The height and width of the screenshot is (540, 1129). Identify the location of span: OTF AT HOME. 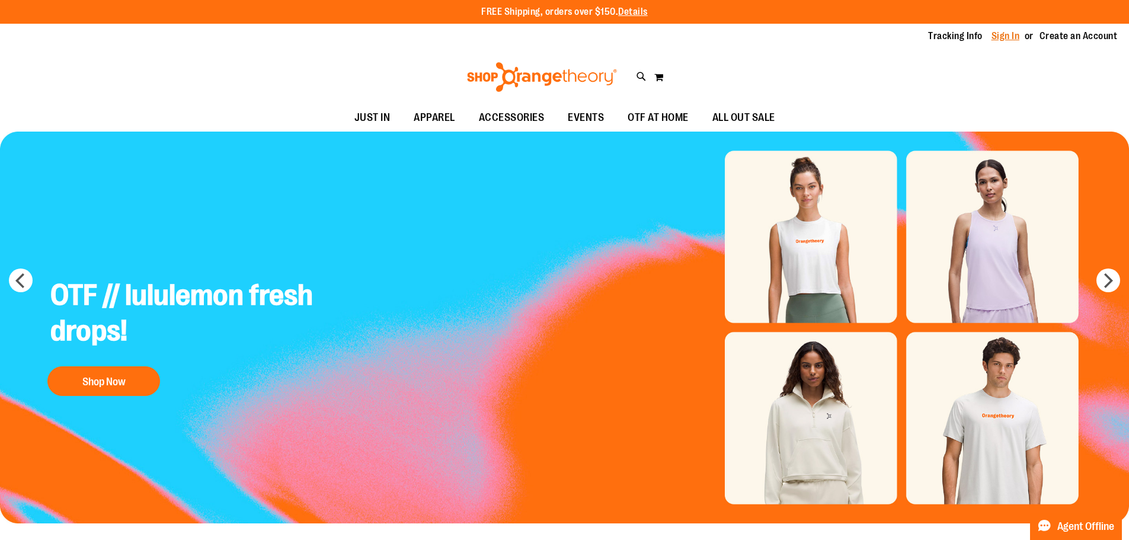
(658, 117).